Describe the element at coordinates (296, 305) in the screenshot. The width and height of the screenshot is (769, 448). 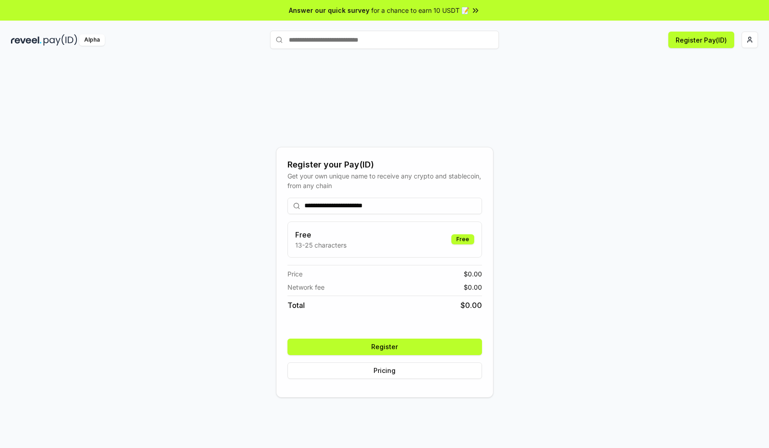
I see `span: Total` at that location.